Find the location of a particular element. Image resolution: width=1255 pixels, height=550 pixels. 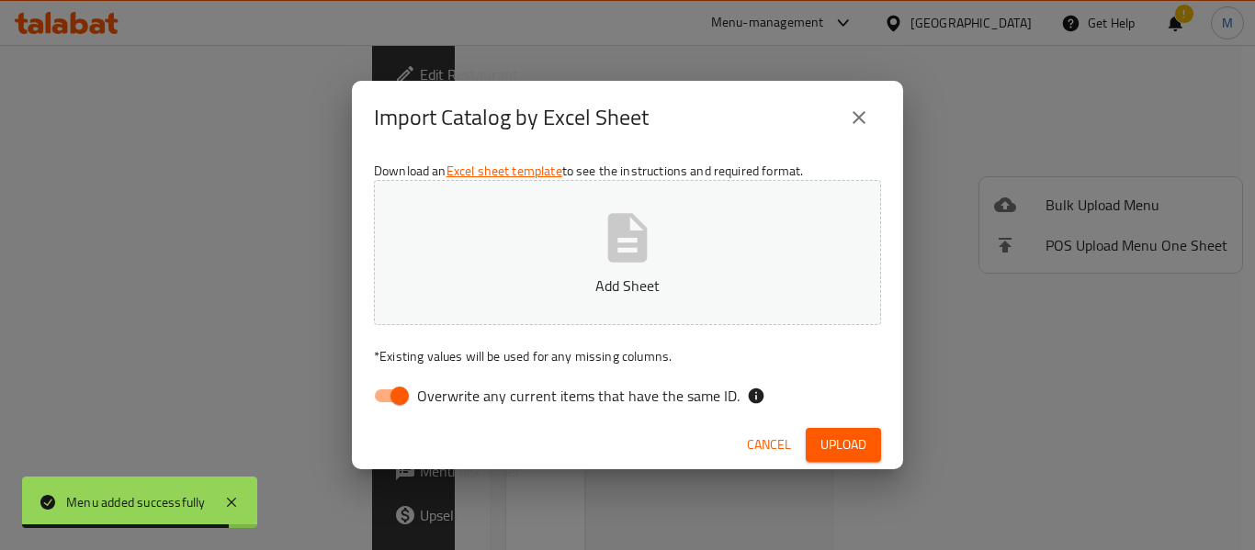

span: Cancel is located at coordinates (769, 445).